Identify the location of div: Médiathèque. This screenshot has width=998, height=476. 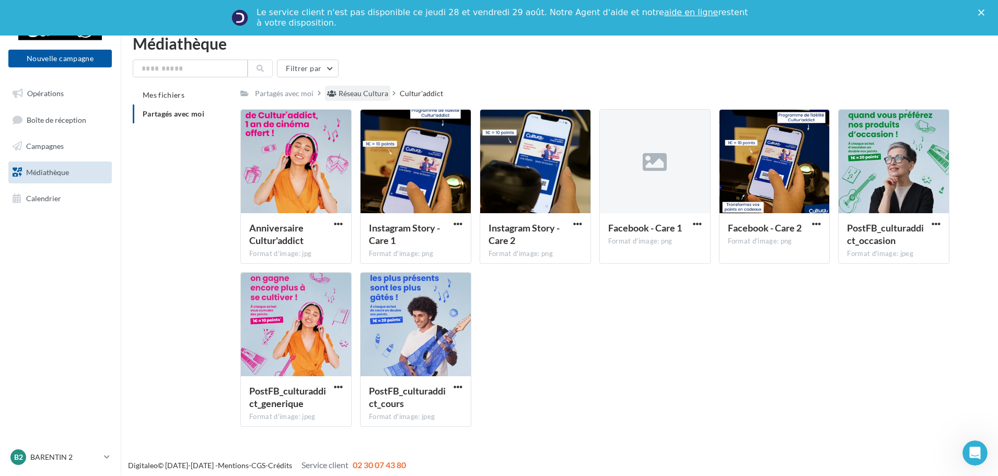
(559, 43).